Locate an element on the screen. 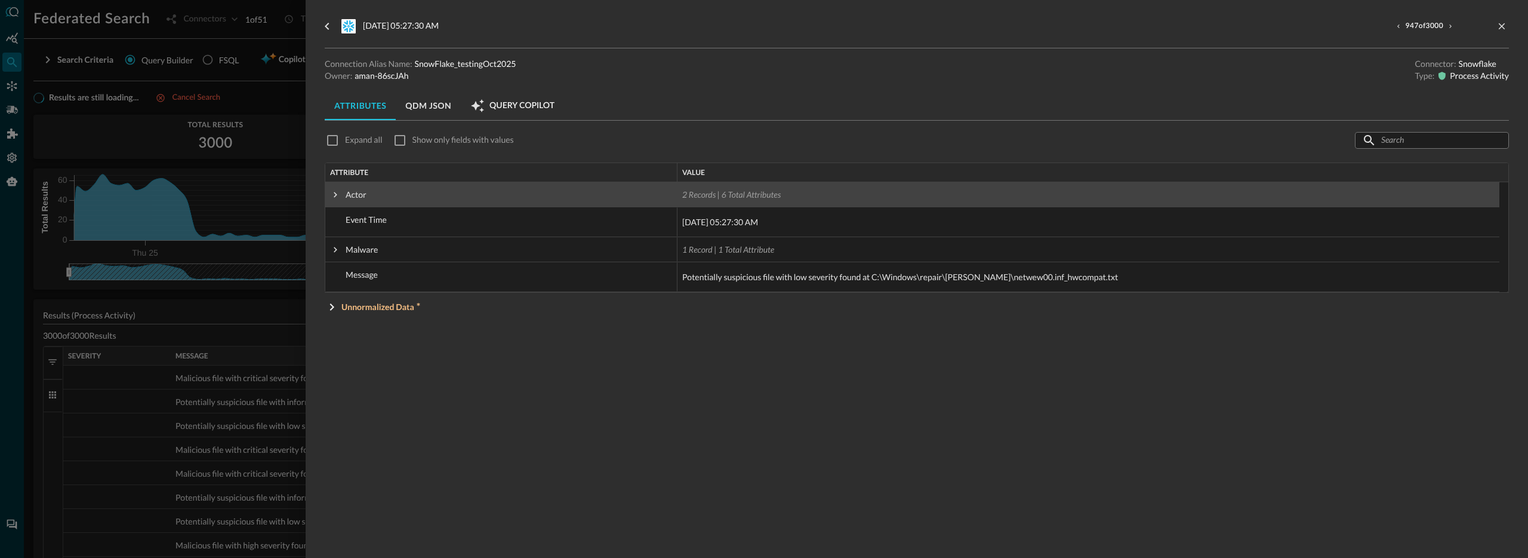  svg: Snowflake is located at coordinates (349, 26).